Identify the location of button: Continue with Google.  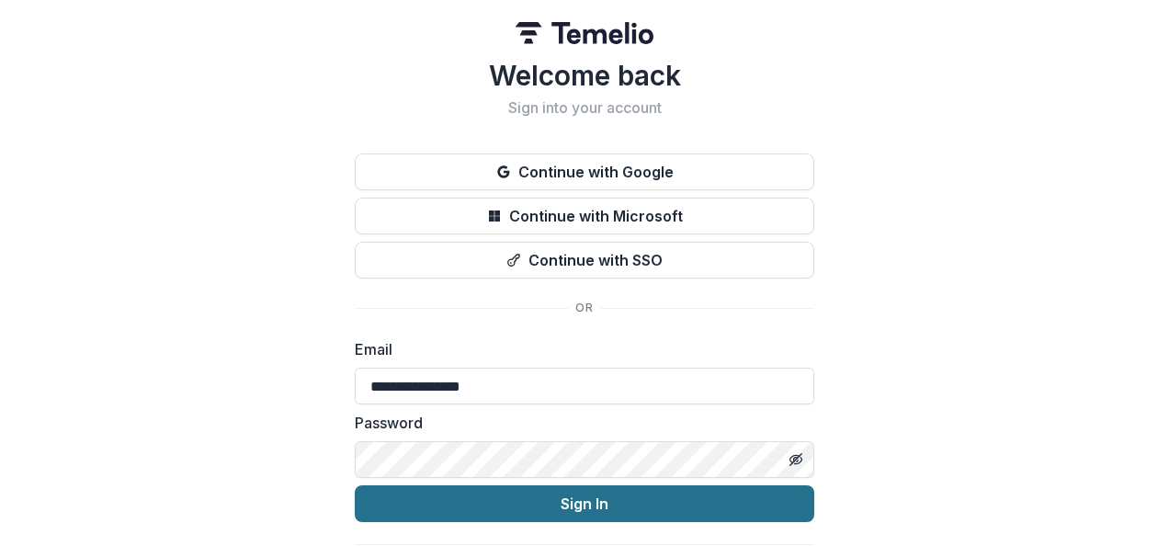
(585, 172).